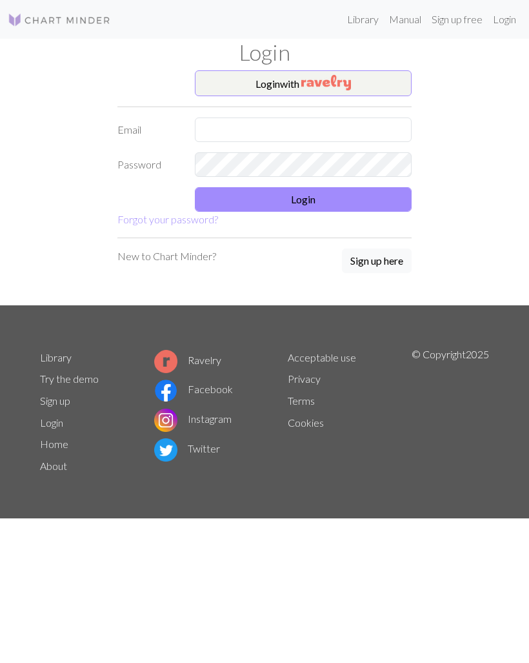 The image size is (529, 663). Describe the element at coordinates (148, 130) in the screenshot. I see `label: Email` at that location.